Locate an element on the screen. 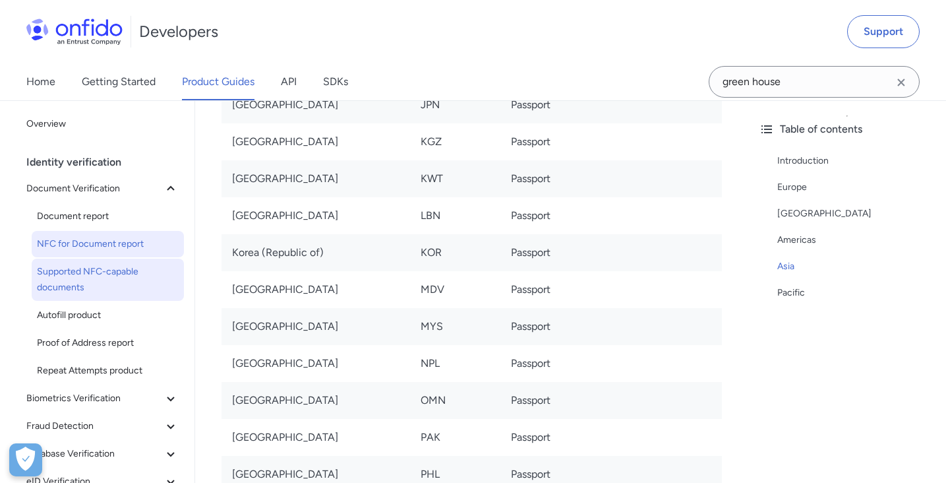 This screenshot has width=946, height=483. div: Introduction is located at coordinates (857, 161).